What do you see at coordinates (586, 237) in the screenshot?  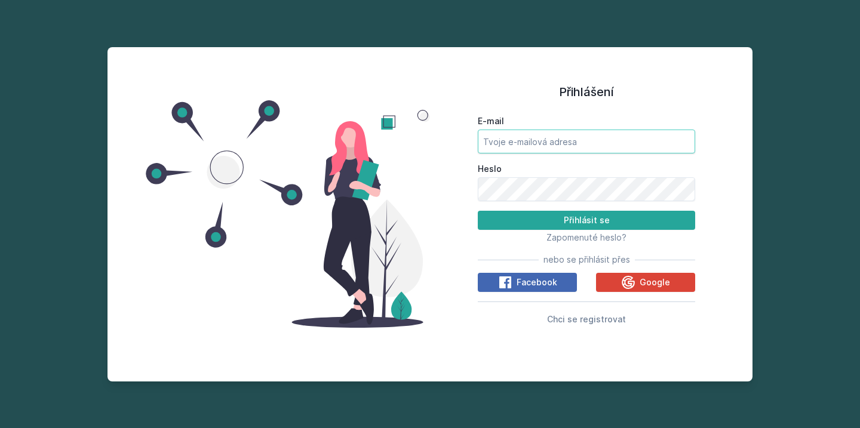 I see `span: Zapomenuté heslo?` at bounding box center [586, 237].